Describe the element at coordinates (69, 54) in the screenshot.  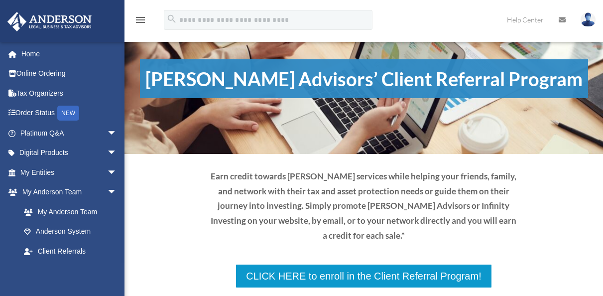
I see `a: Home` at that location.